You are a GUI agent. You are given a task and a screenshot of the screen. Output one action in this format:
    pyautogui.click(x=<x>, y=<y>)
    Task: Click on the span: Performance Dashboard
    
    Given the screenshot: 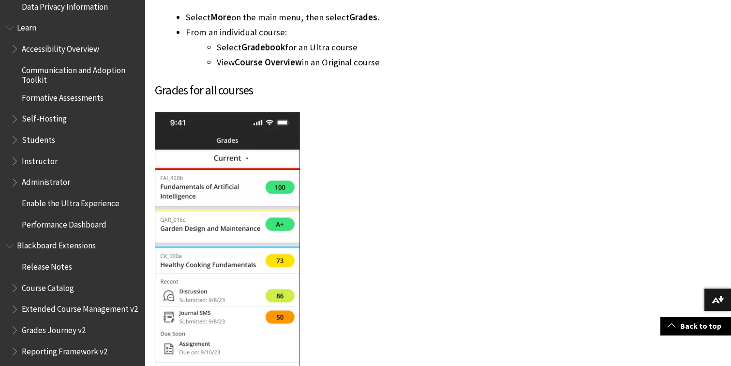 What is the action you would take?
    pyautogui.click(x=64, y=223)
    